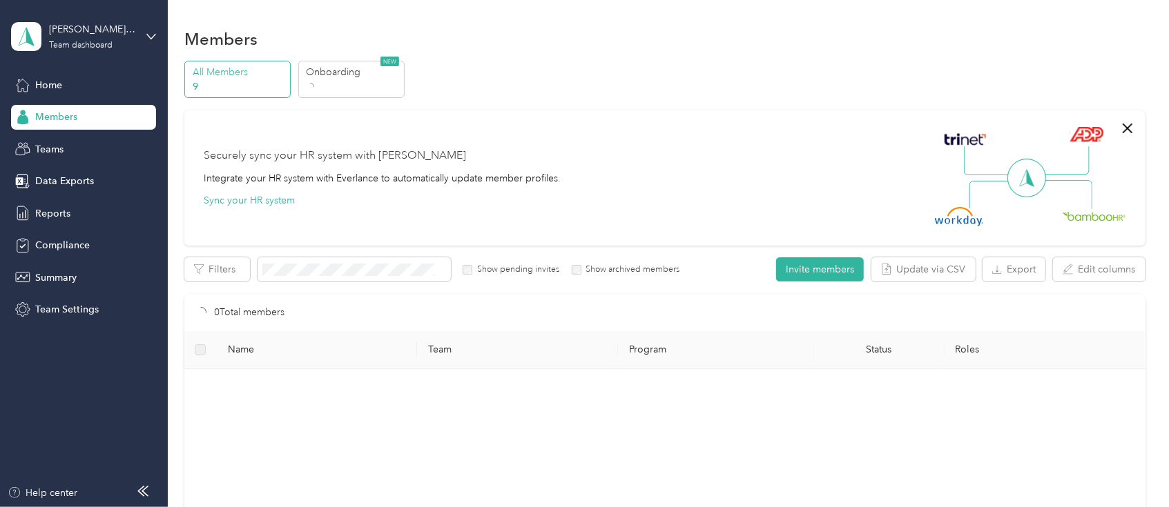 The image size is (1169, 507). I want to click on div: Team dashboard, so click(81, 46).